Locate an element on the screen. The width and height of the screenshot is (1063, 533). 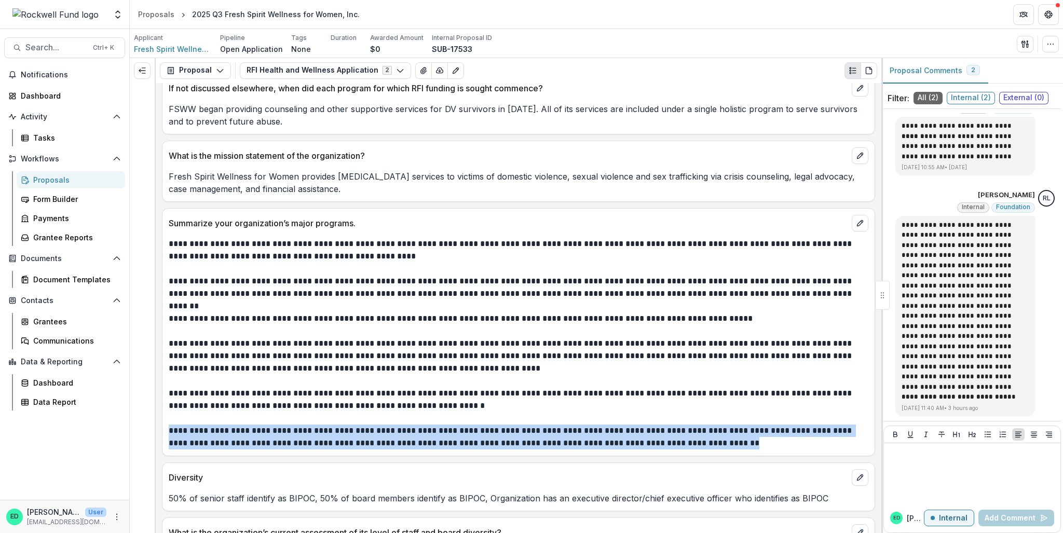
div: Ronald C. Lewis is located at coordinates (1047, 198).